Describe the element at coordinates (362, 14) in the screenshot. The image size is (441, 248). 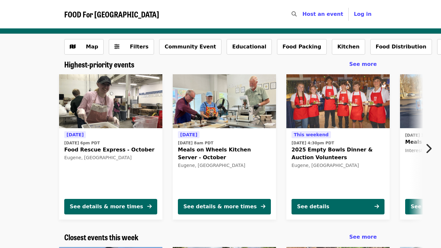
I see `button: Log in` at that location.